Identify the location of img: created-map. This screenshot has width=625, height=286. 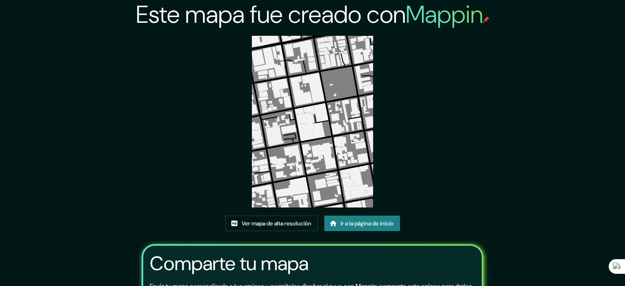
(313, 122).